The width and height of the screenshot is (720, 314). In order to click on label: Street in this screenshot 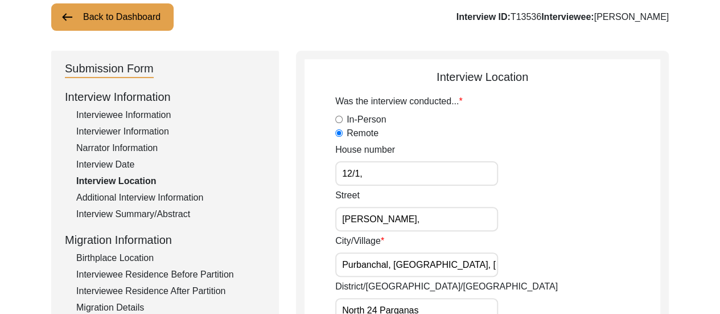, I will do `click(347, 195)`.